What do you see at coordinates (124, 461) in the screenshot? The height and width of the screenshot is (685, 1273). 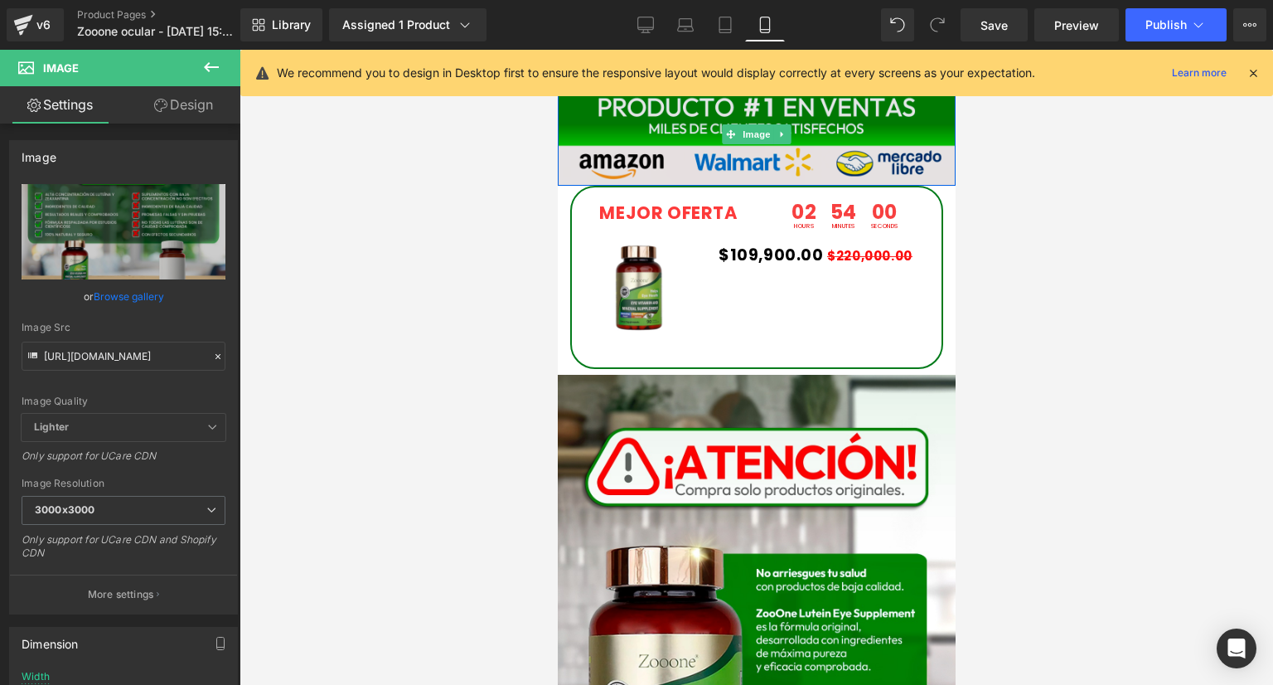 I see `div: Only support for UCare CDN` at bounding box center [124, 461].